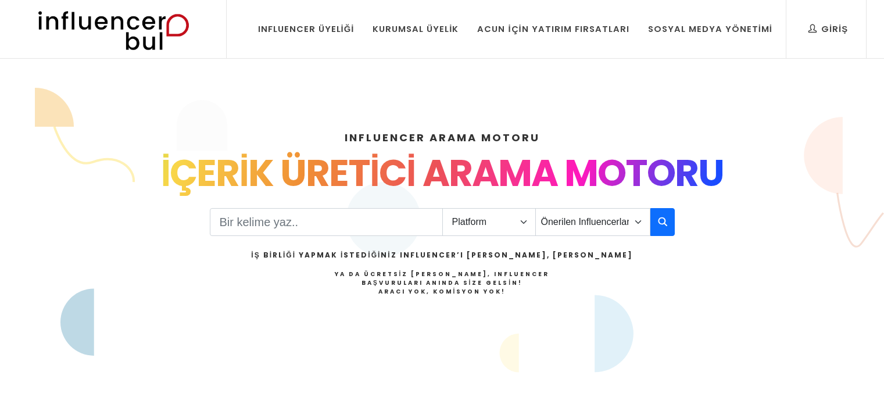 The image size is (884, 404). What do you see at coordinates (553, 29) in the screenshot?
I see `div: Acun İçin Yatırım Fırsatları` at bounding box center [553, 29].